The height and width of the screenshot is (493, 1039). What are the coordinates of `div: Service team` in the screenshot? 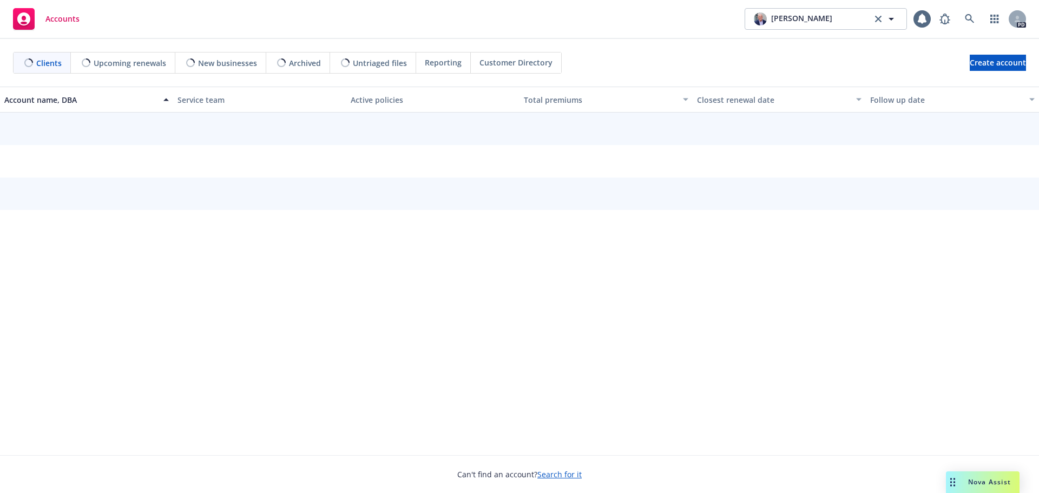 It's located at (260, 100).